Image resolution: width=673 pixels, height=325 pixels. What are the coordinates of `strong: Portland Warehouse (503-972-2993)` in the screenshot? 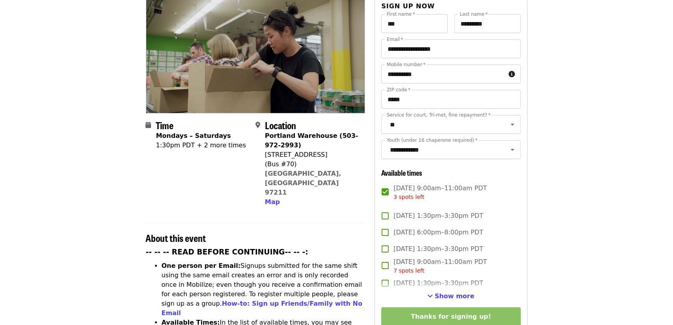 It's located at (311, 140).